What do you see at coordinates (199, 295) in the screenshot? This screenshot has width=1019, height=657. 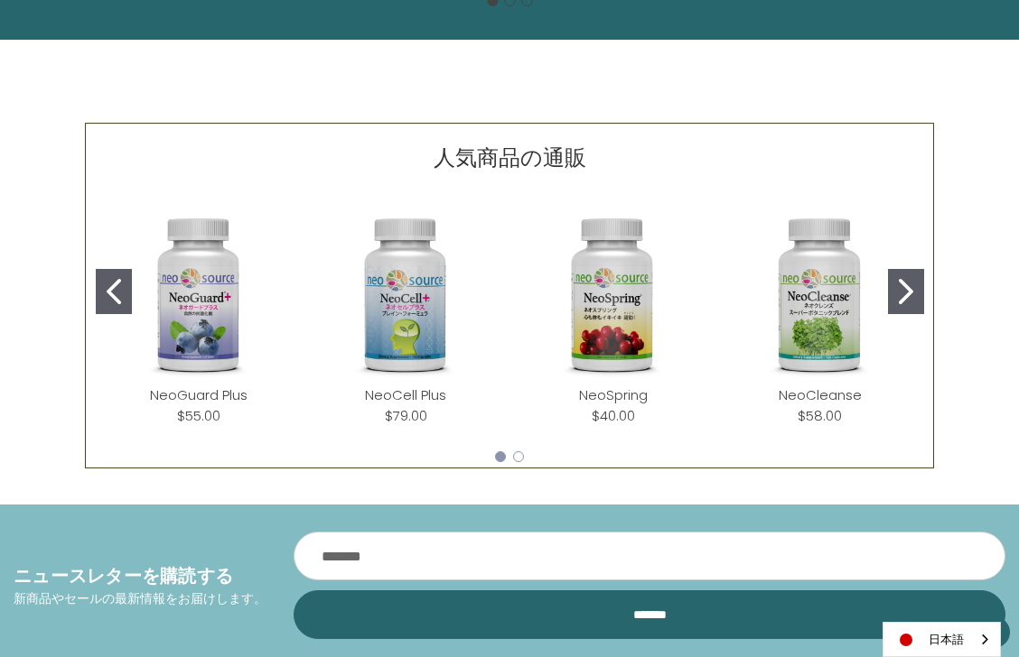 I see `img: NeoGuard Plus` at bounding box center [199, 295].